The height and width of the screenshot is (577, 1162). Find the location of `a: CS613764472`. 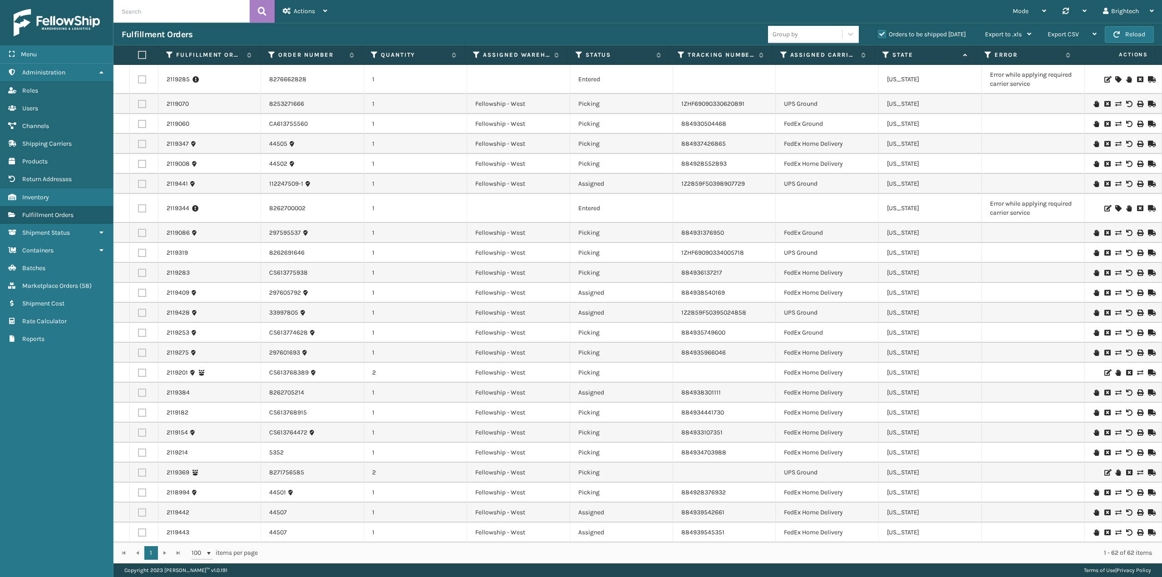

a: CS613764472 is located at coordinates (288, 433).